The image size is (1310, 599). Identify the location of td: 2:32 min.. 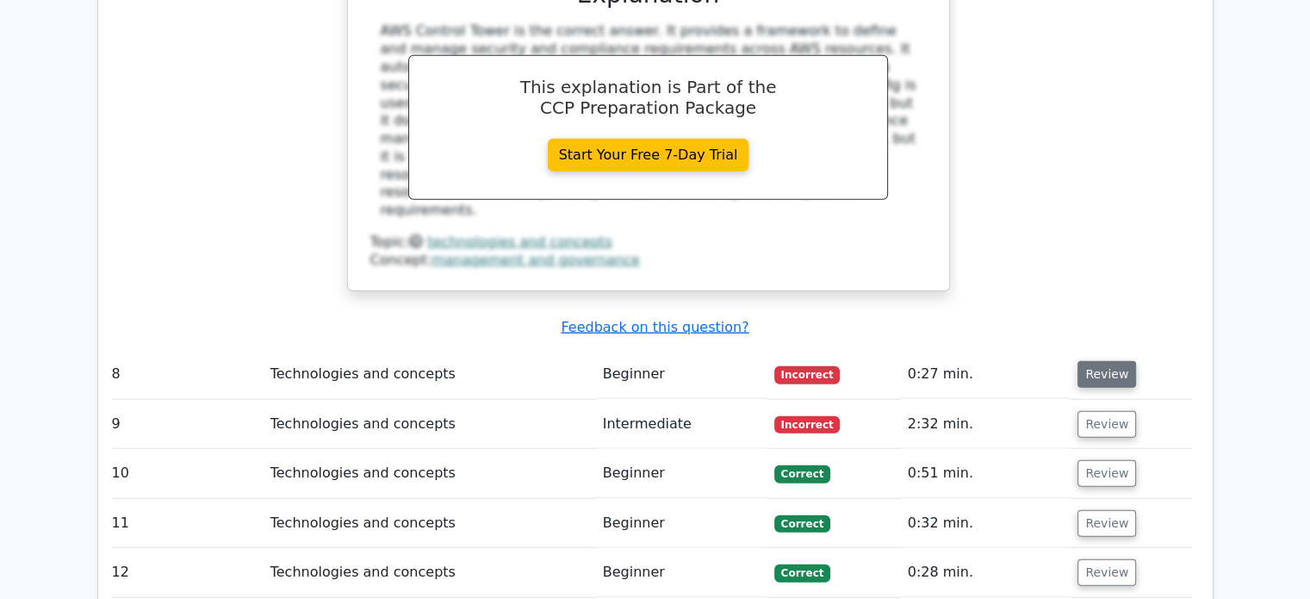
(986, 424).